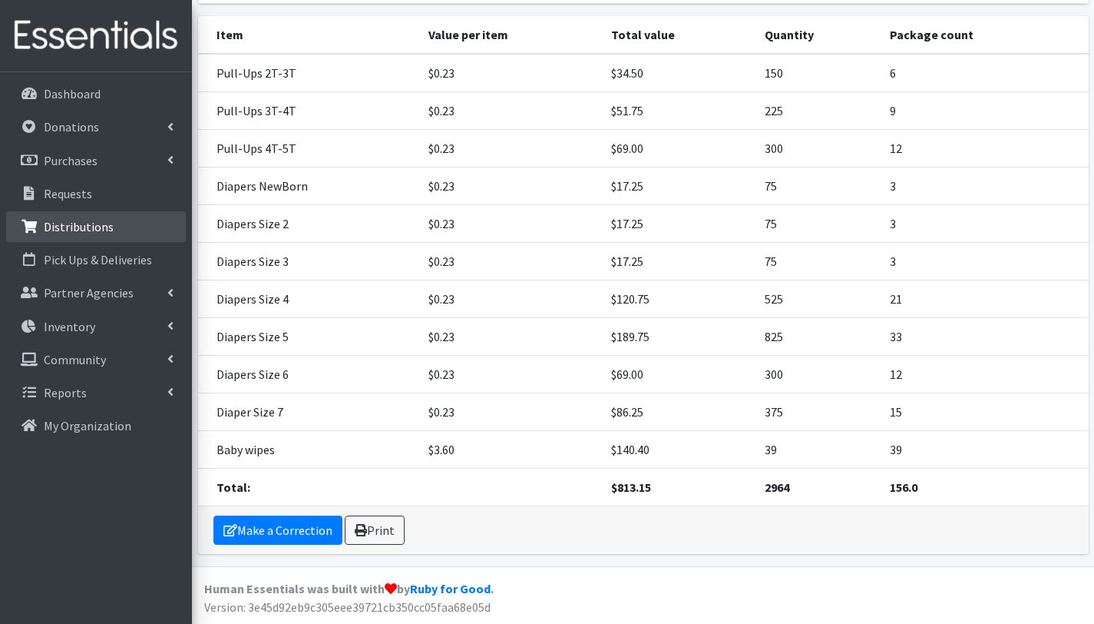  I want to click on p: Partner Agencies, so click(88, 293).